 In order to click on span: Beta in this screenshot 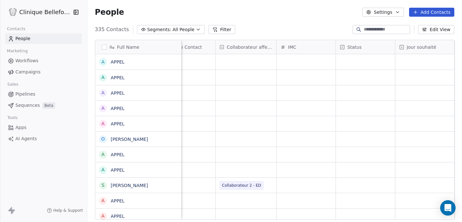, I will do `click(49, 106)`.